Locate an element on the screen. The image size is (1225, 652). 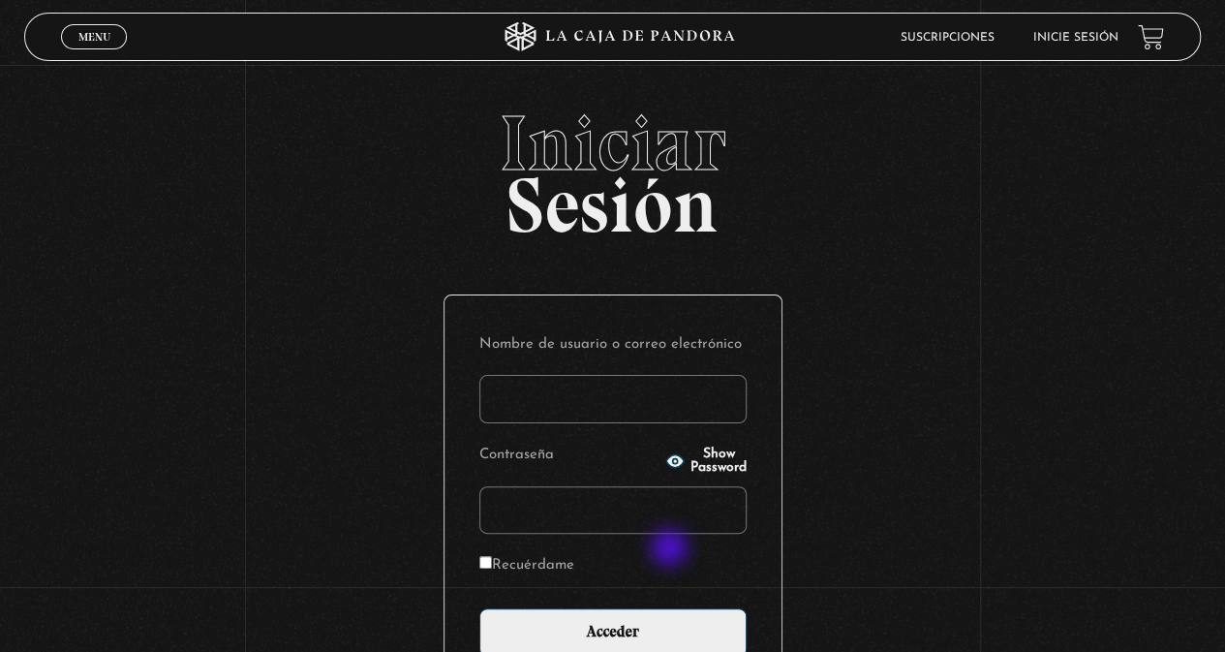
label: Nombre de usuario o correo electrónico is located at coordinates (613, 345).